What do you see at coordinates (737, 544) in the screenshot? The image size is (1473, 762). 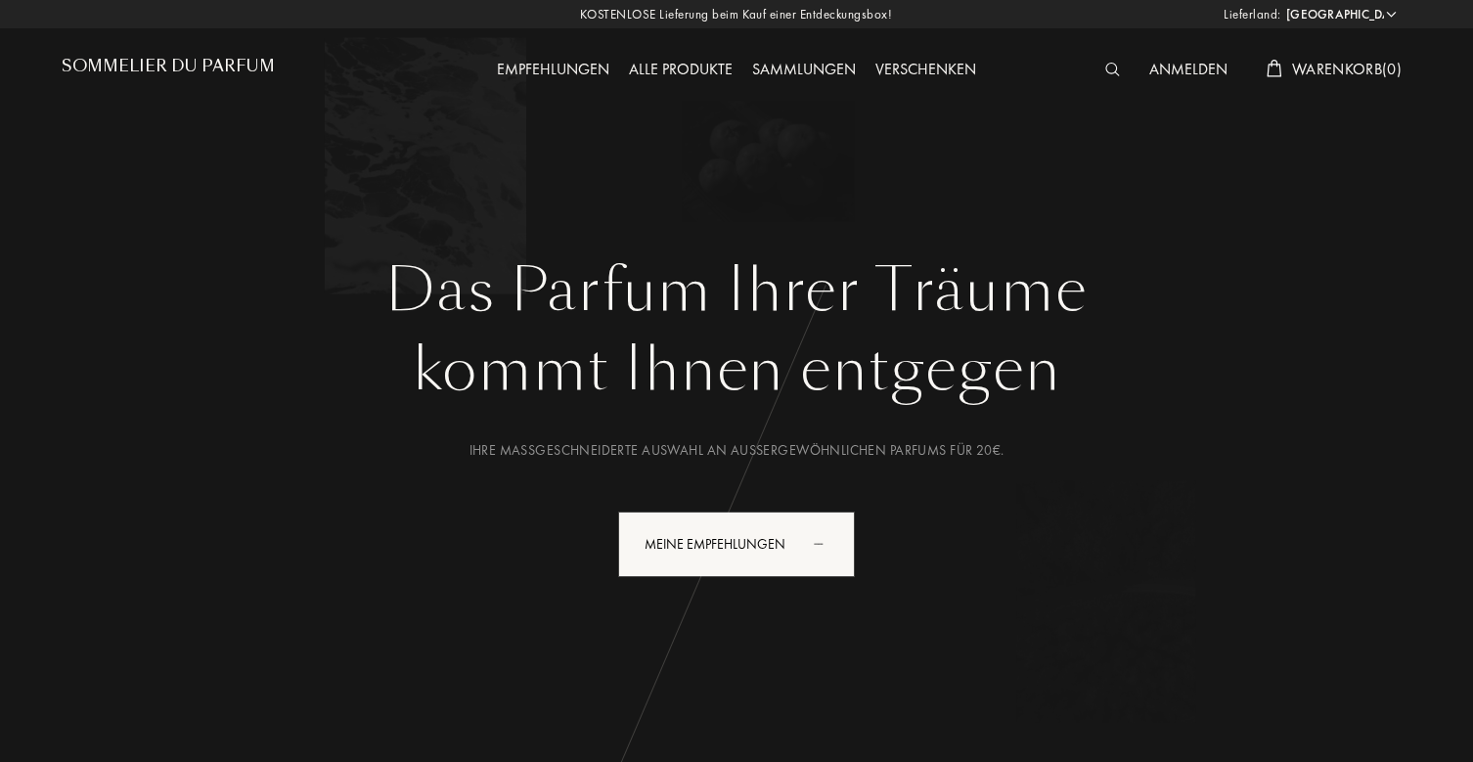 I see `div: Meine Empfehlungen` at bounding box center [737, 544].